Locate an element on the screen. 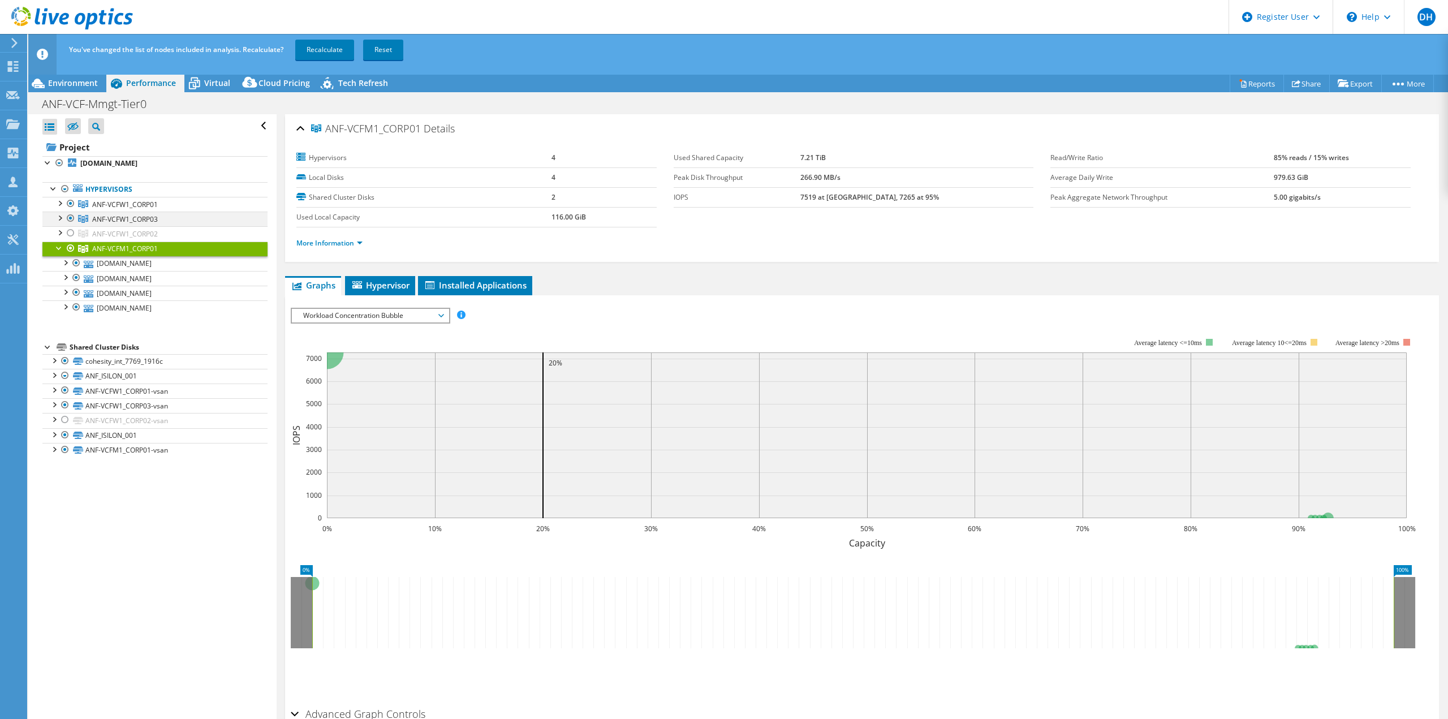  b: 7.21 TiB is located at coordinates (813, 157).